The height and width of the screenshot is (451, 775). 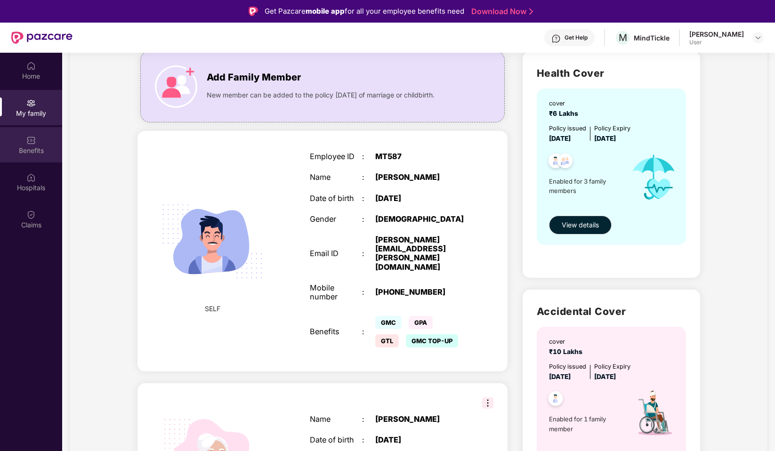 What do you see at coordinates (420, 322) in the screenshot?
I see `span: GPA` at bounding box center [420, 322].